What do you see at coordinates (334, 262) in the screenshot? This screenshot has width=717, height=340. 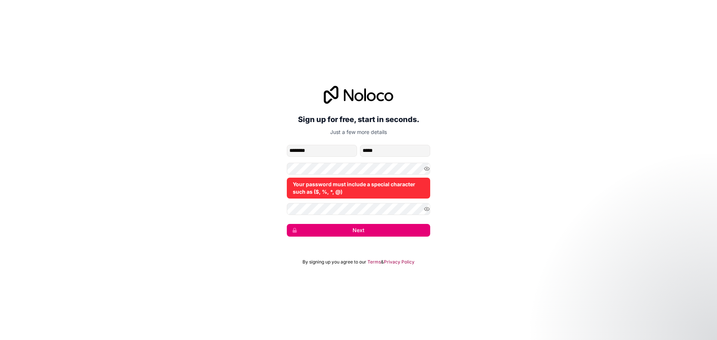 I see `span: By signing up you agree to our` at bounding box center [334, 262].